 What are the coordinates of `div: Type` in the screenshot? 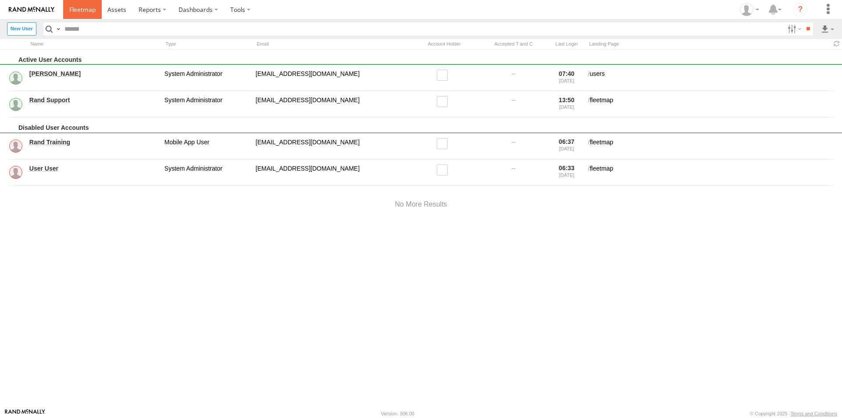 It's located at (207, 44).